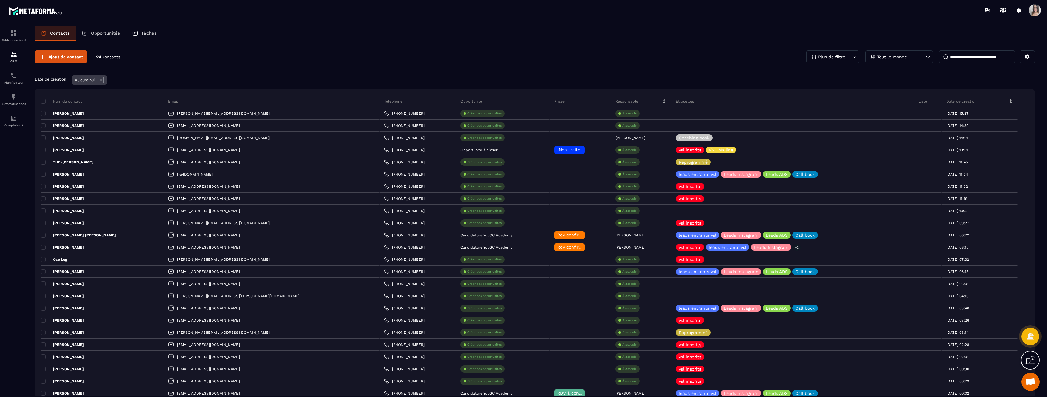 This screenshot has width=1047, height=397. What do you see at coordinates (144, 34) in the screenshot?
I see `a: Tâches` at bounding box center [144, 34].